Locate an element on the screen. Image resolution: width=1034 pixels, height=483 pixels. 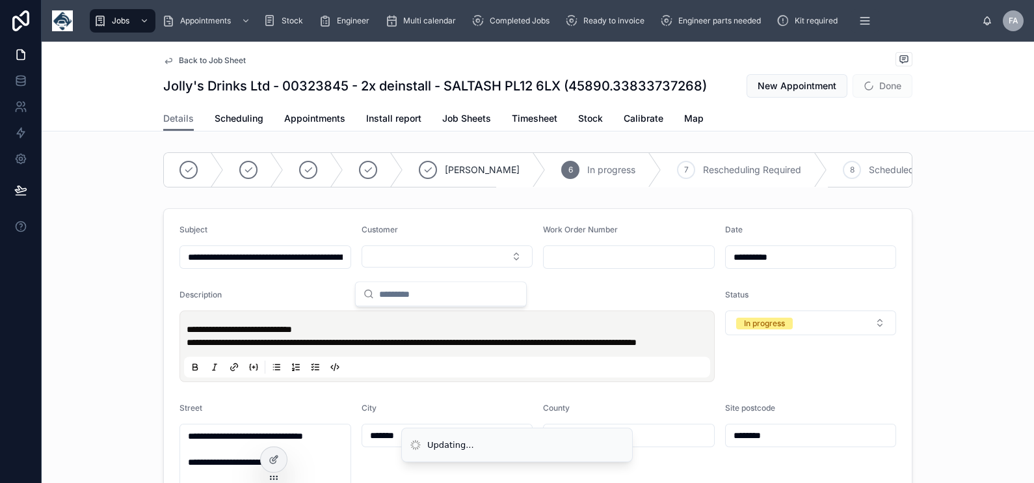
span: 7 is located at coordinates (686, 170).